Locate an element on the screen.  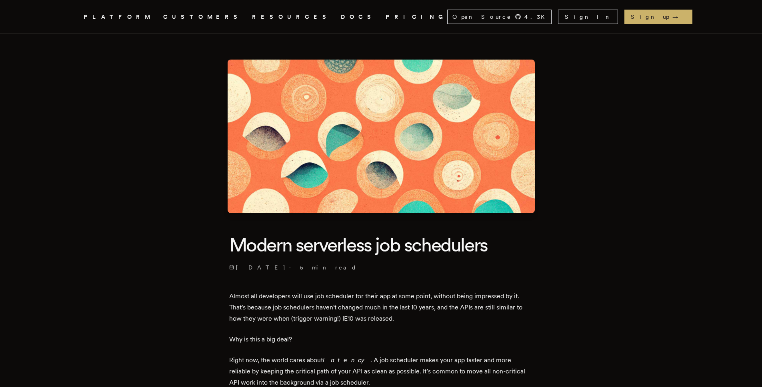
em: latency is located at coordinates (347, 360).